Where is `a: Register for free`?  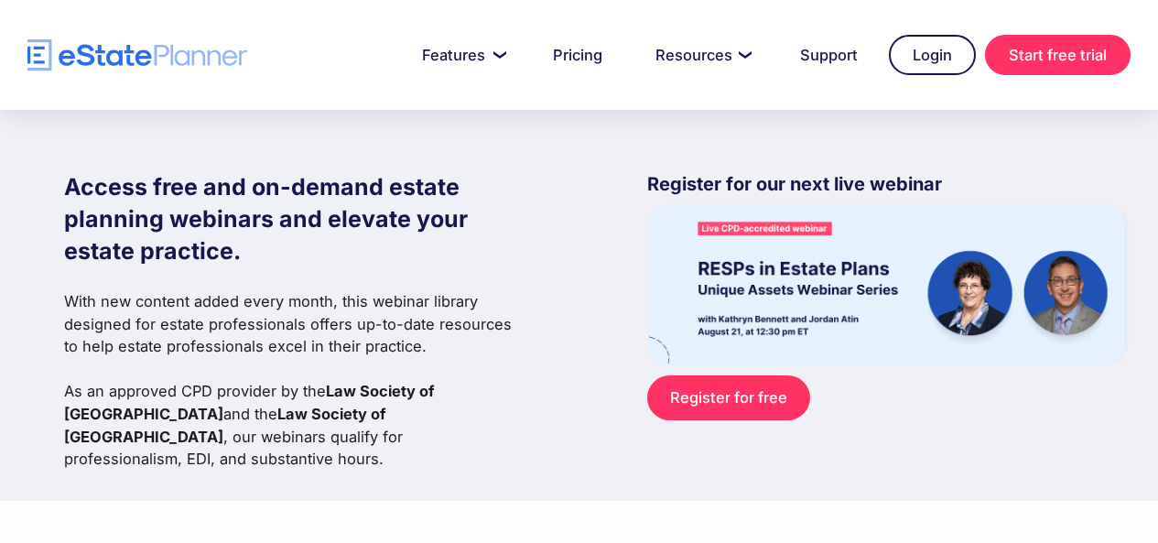 a: Register for free is located at coordinates (728, 397).